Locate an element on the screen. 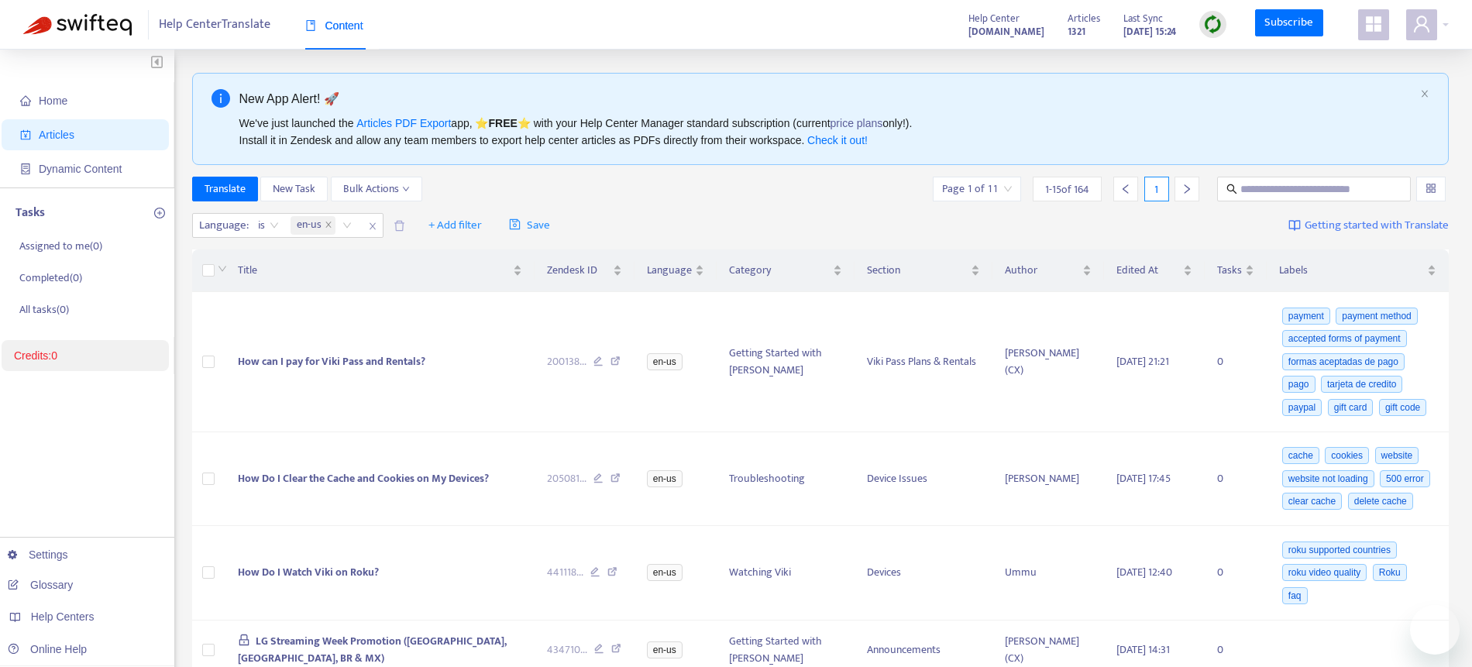 This screenshot has width=1472, height=667. th: Section is located at coordinates (923, 270).